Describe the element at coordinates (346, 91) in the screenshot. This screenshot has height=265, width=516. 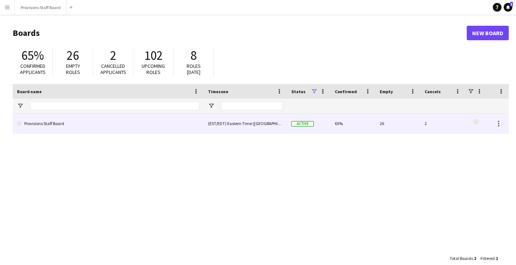
I see `span: Confirmed` at that location.